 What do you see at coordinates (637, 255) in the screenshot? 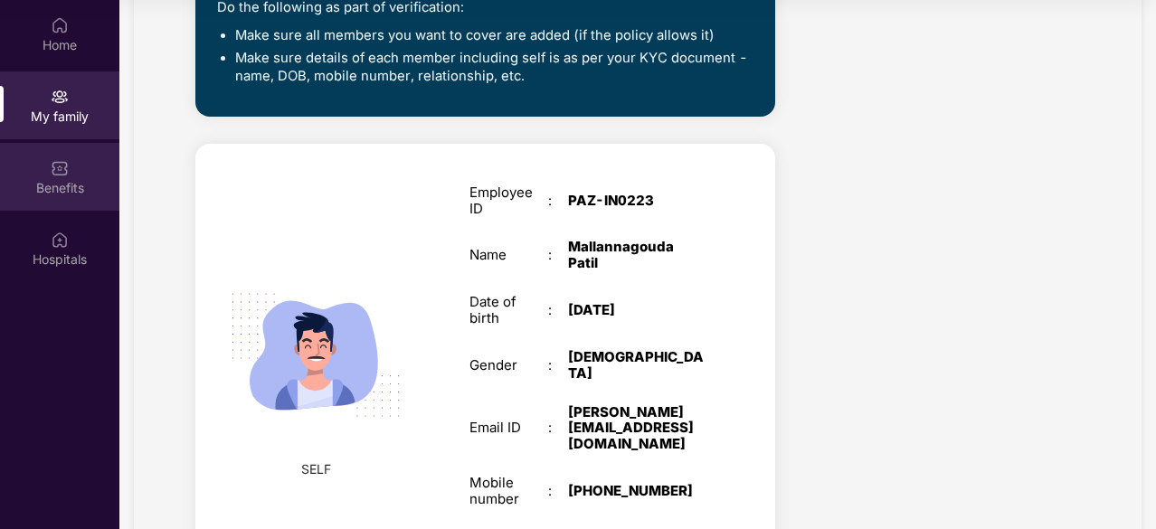
I see `div: Mallannagouda Patil` at bounding box center [637, 255].